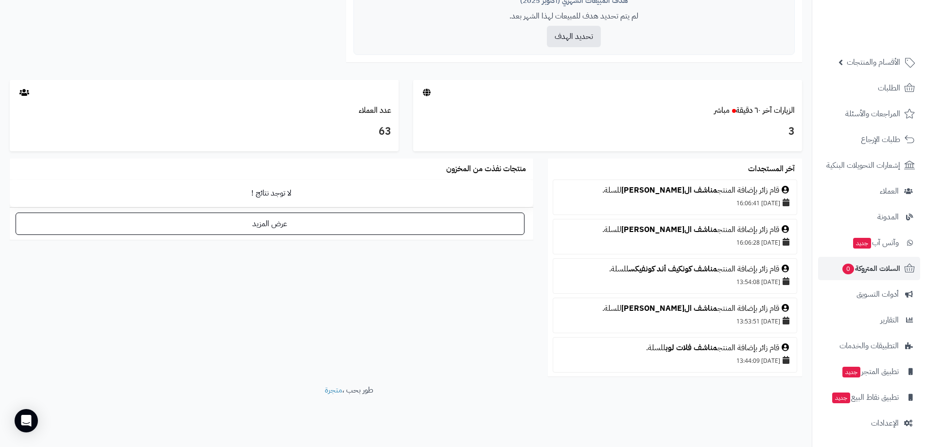  I want to click on span: تطبيق المتجر, so click(870, 371).